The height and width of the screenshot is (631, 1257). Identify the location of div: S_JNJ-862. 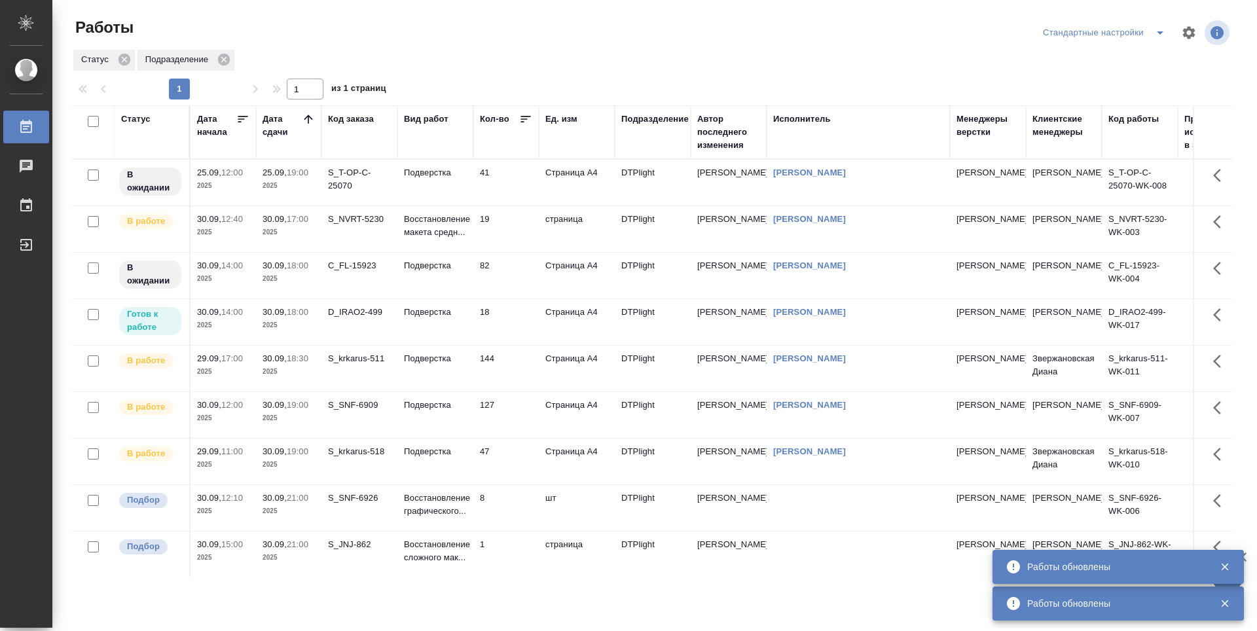
(359, 545).